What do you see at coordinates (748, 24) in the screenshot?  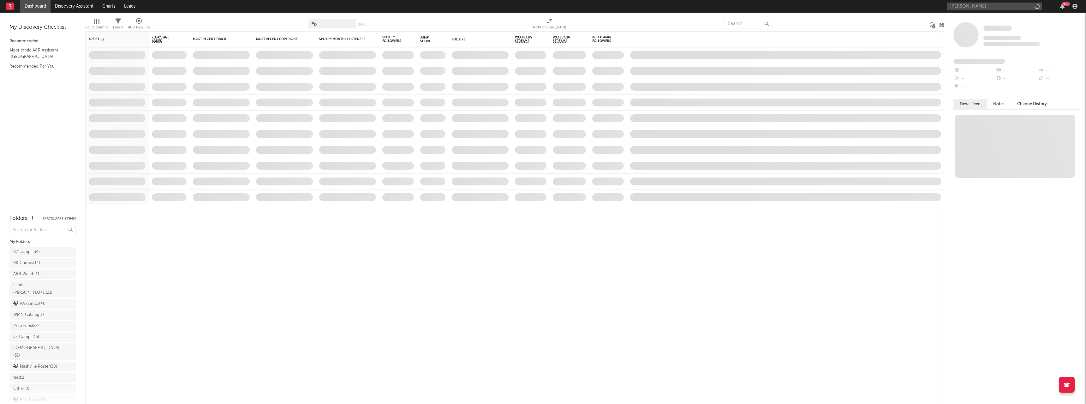 I see `input: Search...` at bounding box center [748, 24].